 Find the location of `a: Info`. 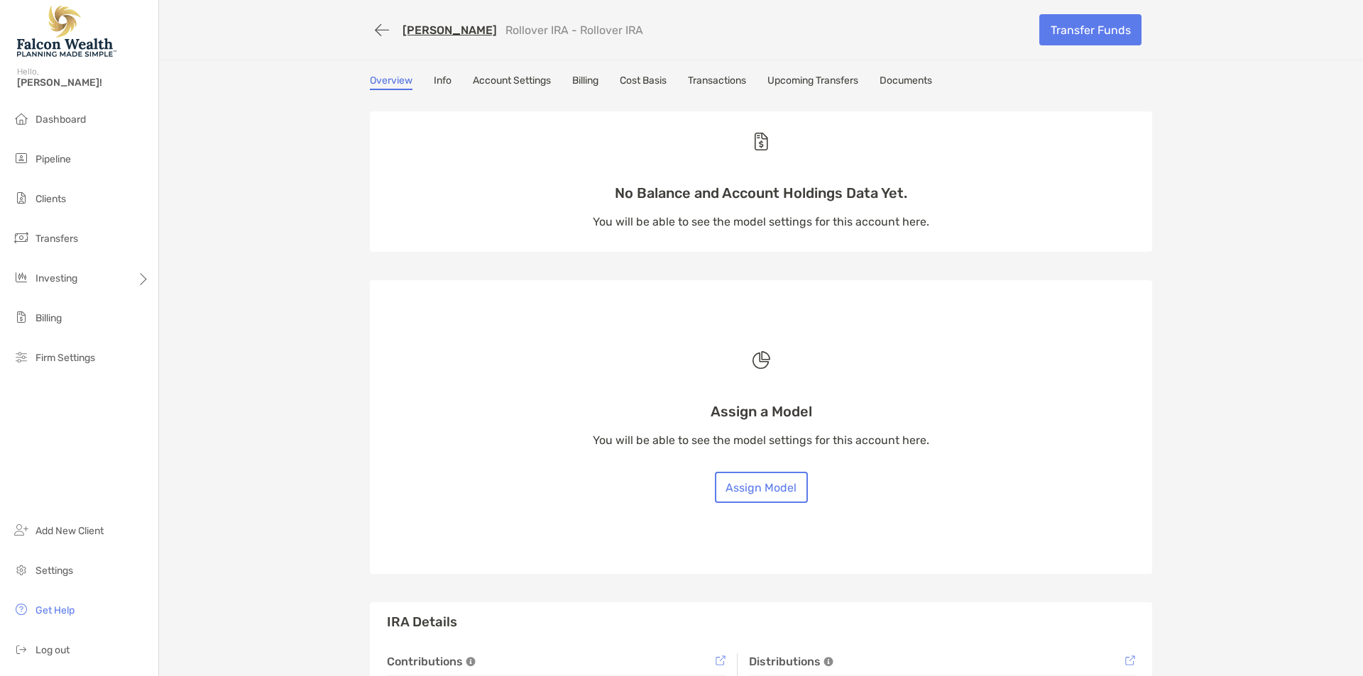

a: Info is located at coordinates (442, 82).